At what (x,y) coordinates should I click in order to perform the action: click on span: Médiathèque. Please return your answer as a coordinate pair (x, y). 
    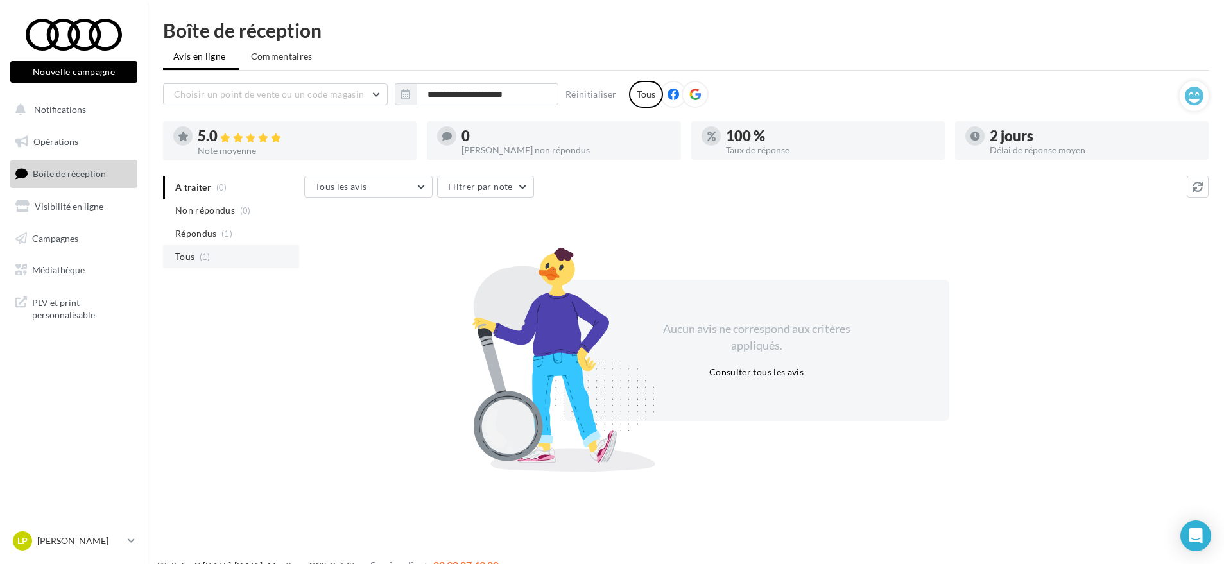
    Looking at the image, I should click on (58, 269).